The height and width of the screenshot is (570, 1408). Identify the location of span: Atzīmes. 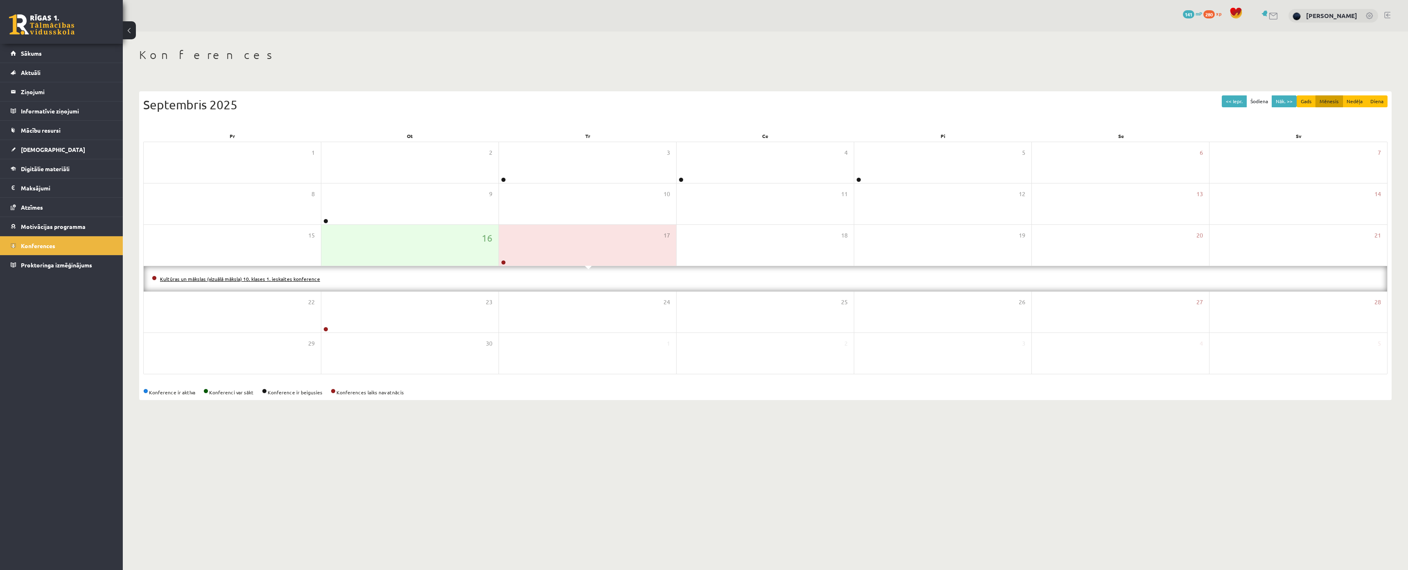
(32, 207).